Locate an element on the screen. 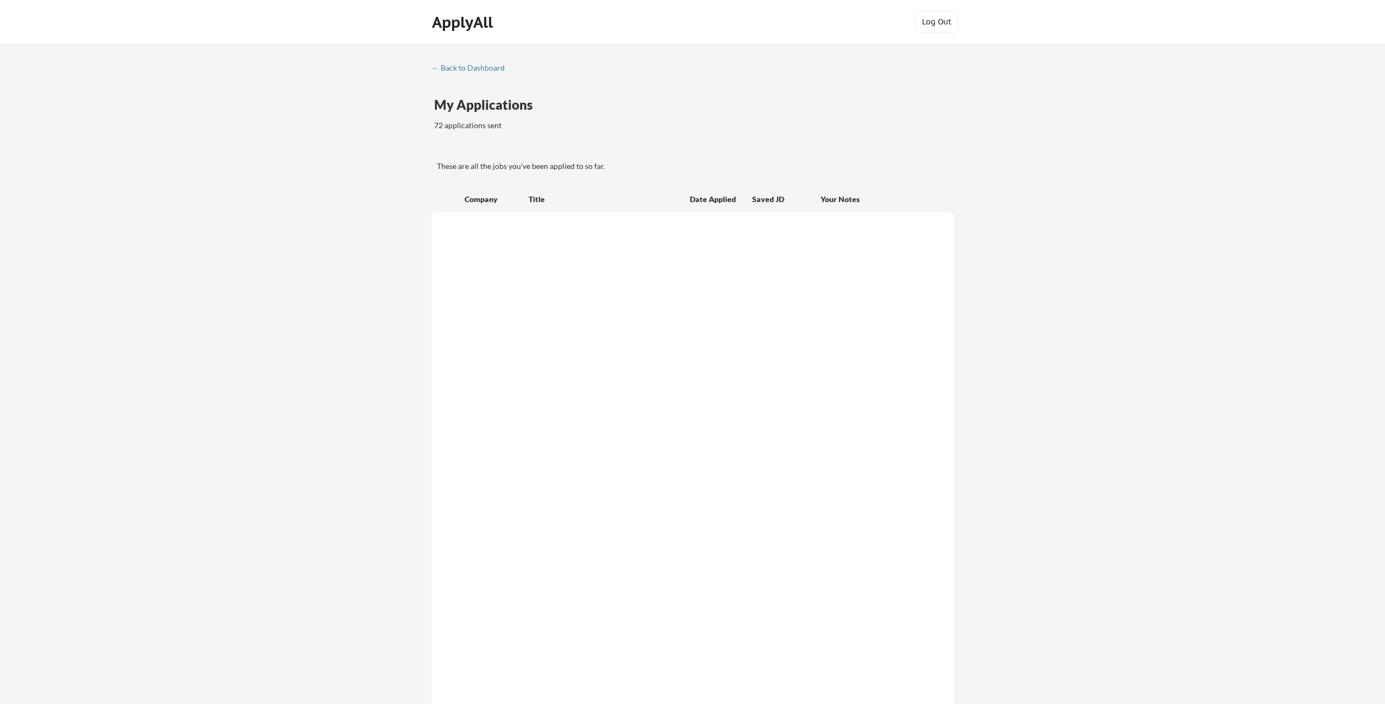  div: My Applications is located at coordinates (488, 105).